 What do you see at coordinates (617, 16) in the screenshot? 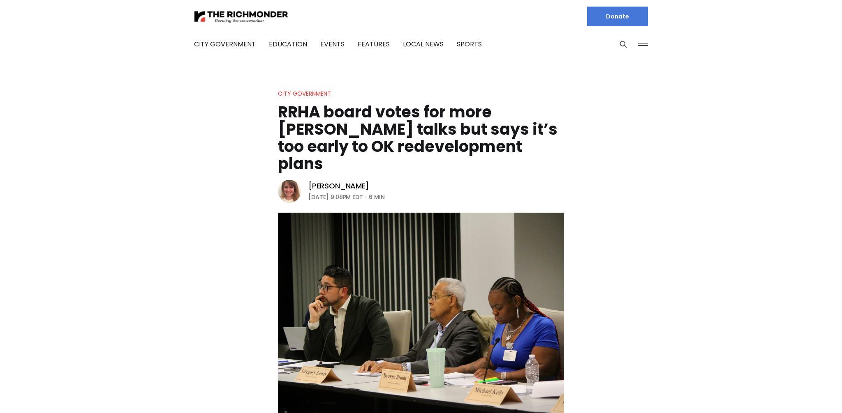
I see `a: Donate` at bounding box center [617, 16].